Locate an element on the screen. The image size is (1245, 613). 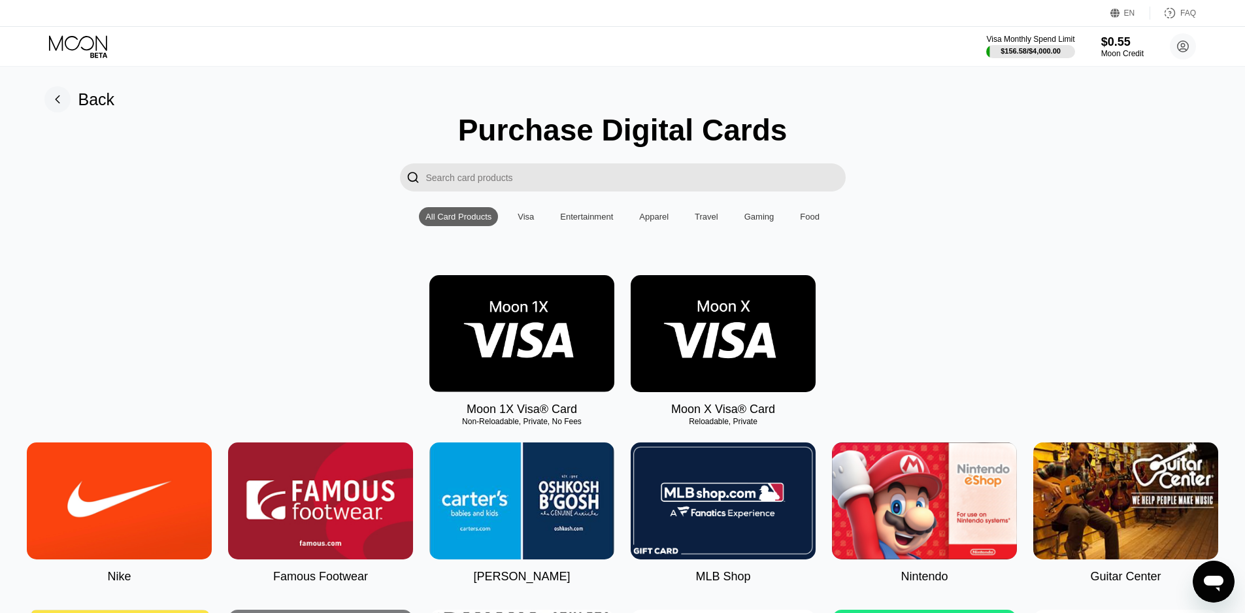
div: Food is located at coordinates (810, 216).